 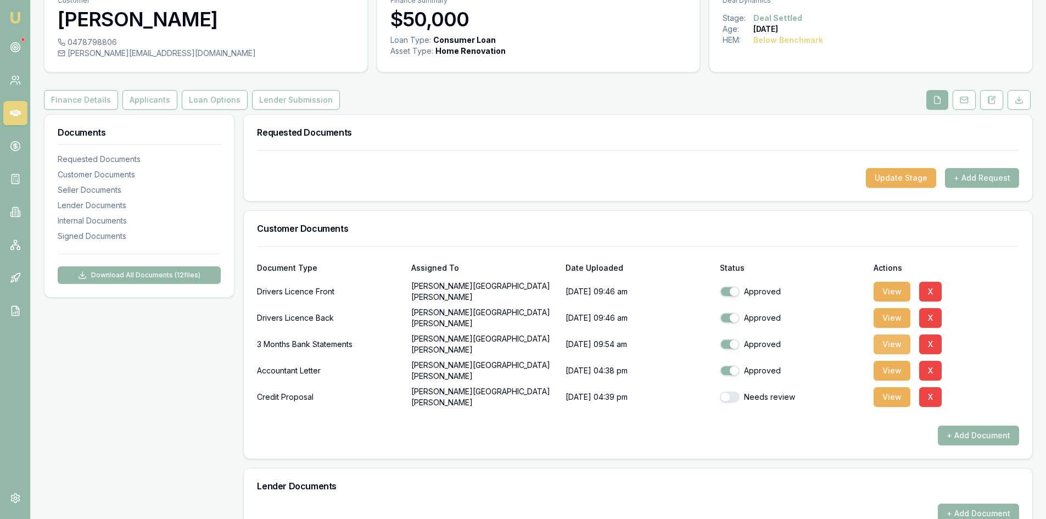 I want to click on div: Signed Documents, so click(x=139, y=236).